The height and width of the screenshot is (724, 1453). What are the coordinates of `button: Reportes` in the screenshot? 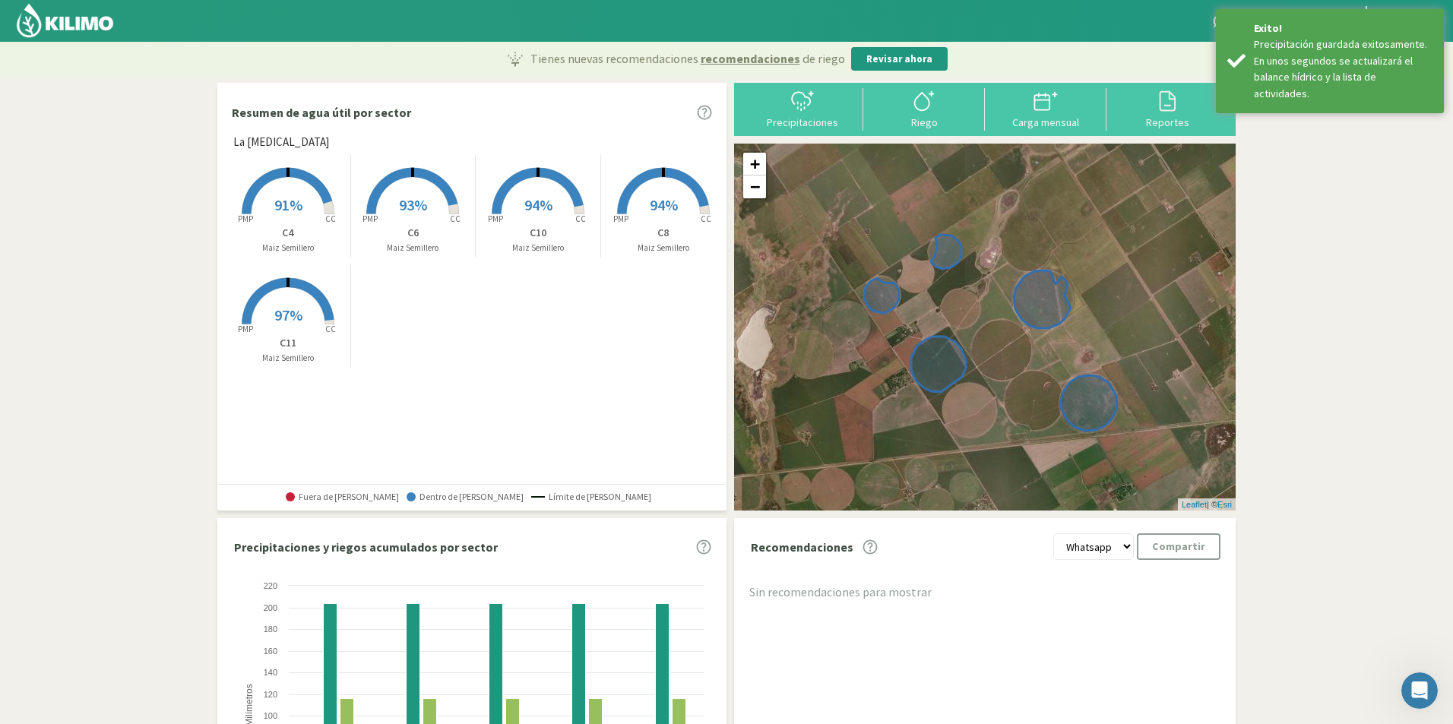 It's located at (1167, 108).